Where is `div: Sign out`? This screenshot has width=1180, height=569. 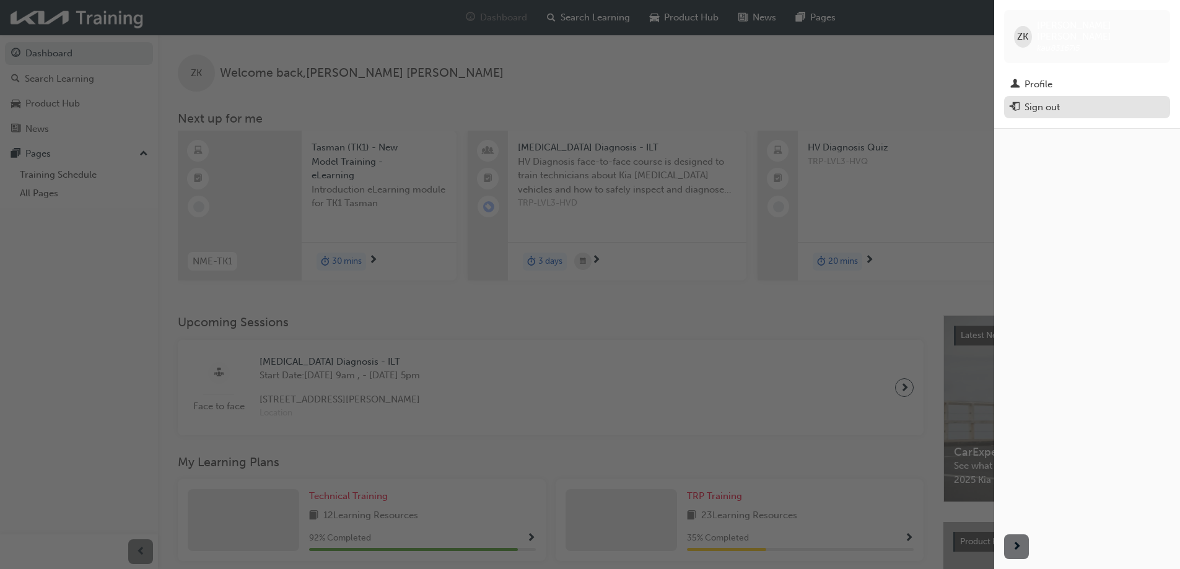
div: Sign out is located at coordinates (1042, 107).